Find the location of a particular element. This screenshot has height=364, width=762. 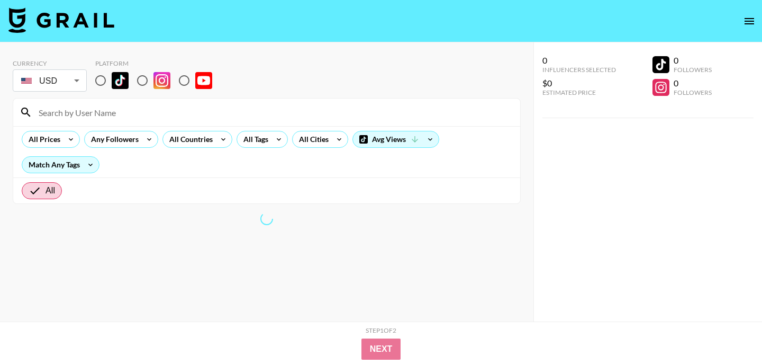

div: Currency is located at coordinates (50, 63).